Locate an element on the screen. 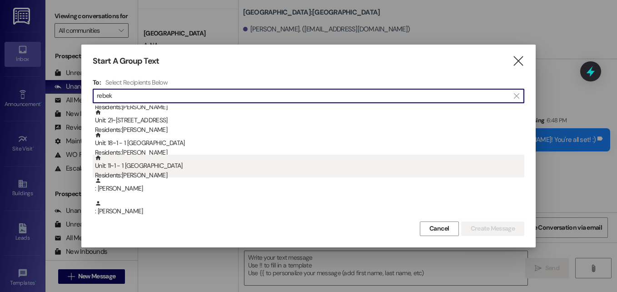 This screenshot has height=292, width=617. button: Create Message is located at coordinates (492, 229).